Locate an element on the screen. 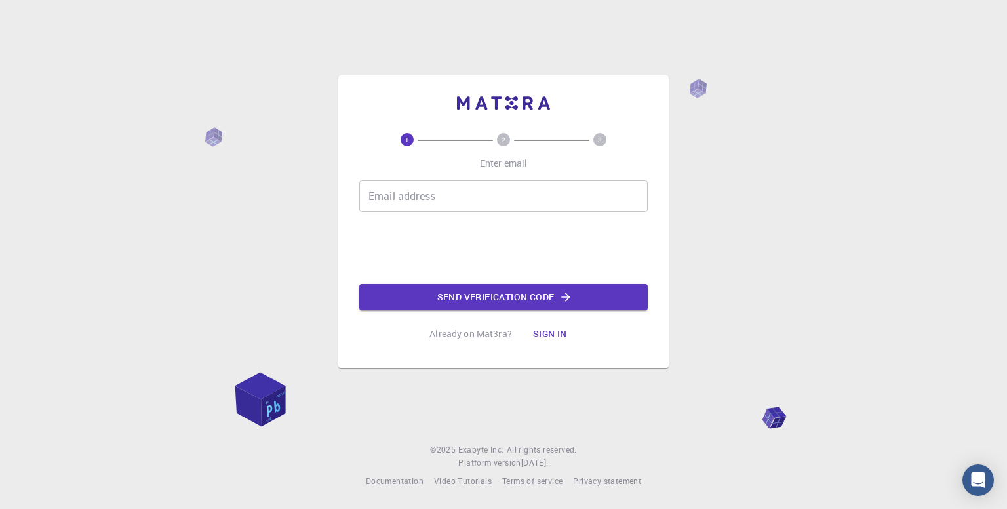 This screenshot has width=1007, height=509. button: Send verification code is located at coordinates (503, 297).